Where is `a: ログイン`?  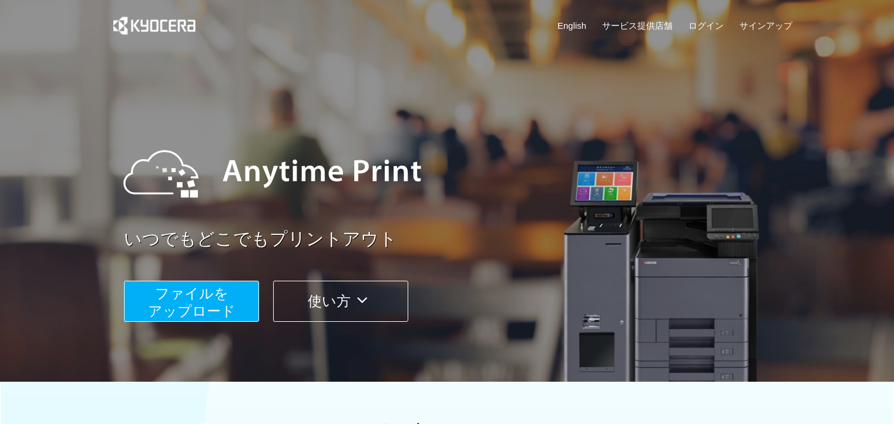 a: ログイン is located at coordinates (706, 25).